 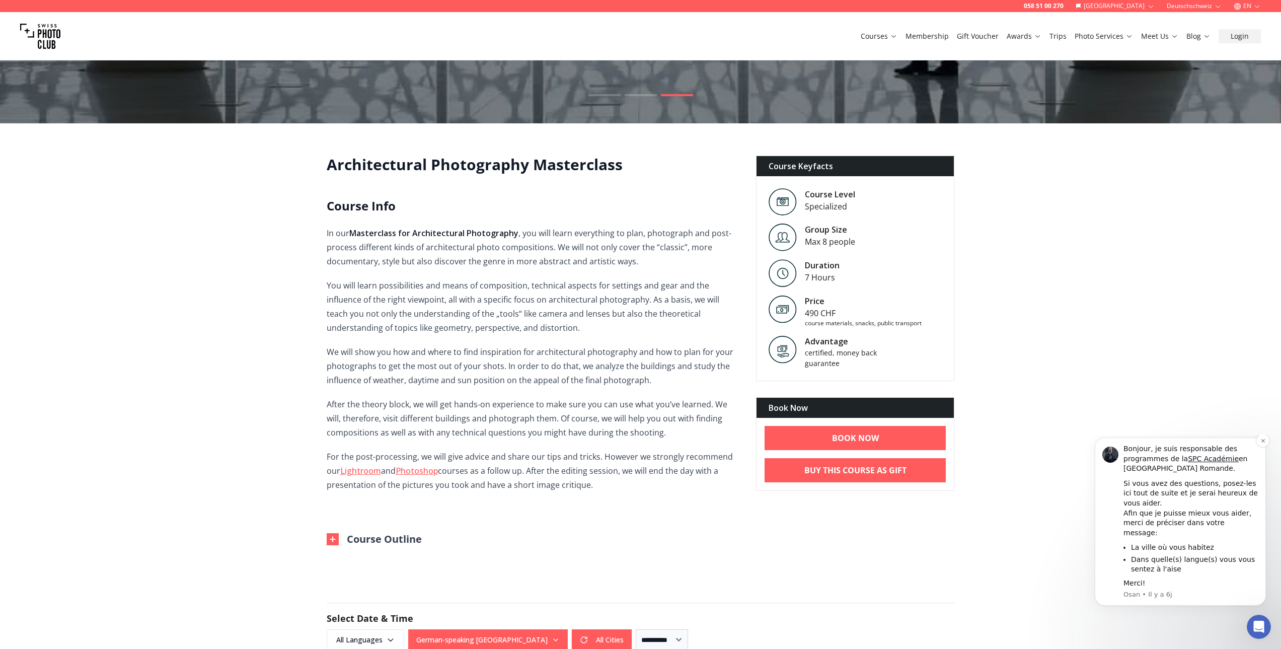 What do you see at coordinates (863, 313) in the screenshot?
I see `div: 490 CHF` at bounding box center [863, 313].